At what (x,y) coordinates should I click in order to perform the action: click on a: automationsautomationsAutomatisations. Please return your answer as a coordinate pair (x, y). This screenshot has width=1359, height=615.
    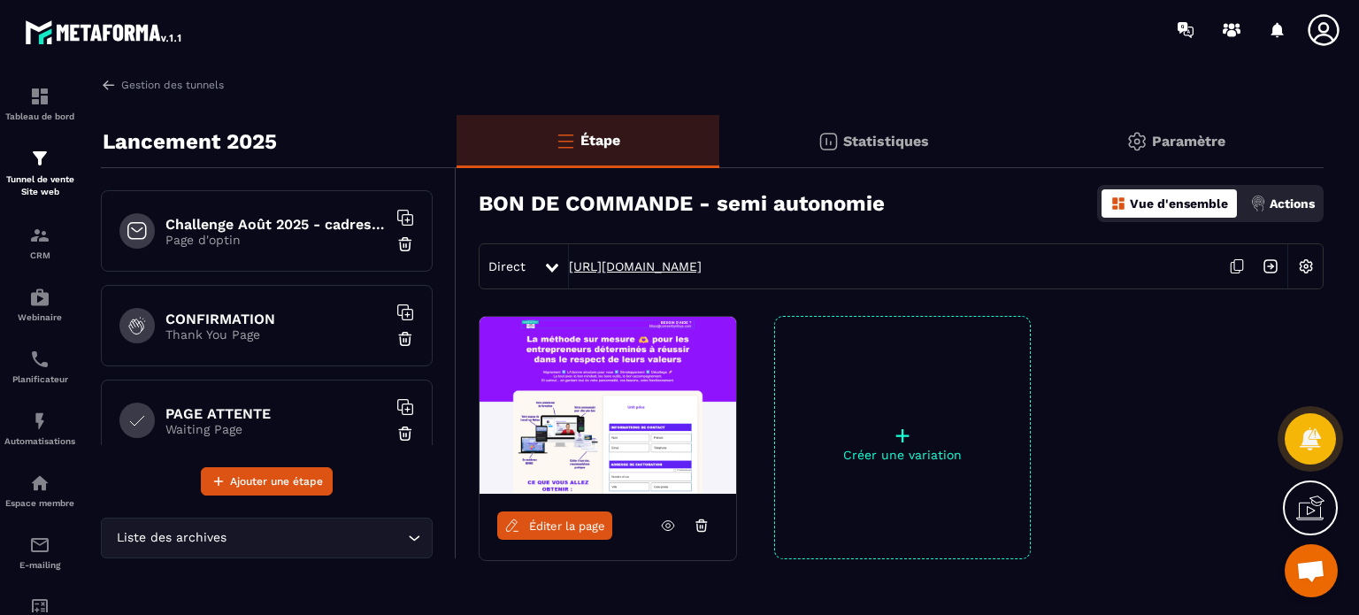
    Looking at the image, I should click on (40, 428).